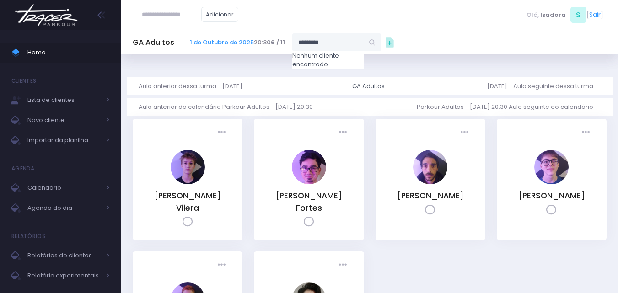  Describe the element at coordinates (578, 15) in the screenshot. I see `span: S` at that location.